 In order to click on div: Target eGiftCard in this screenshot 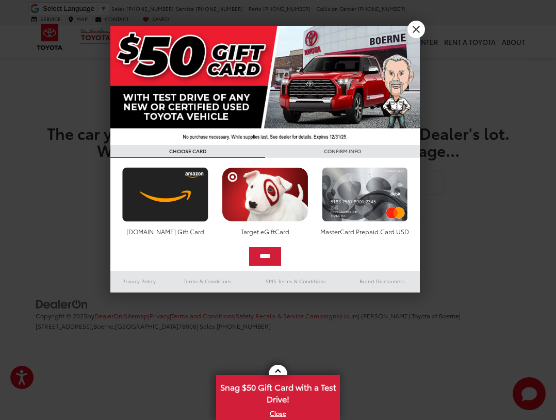, I will do `click(265, 231)`.